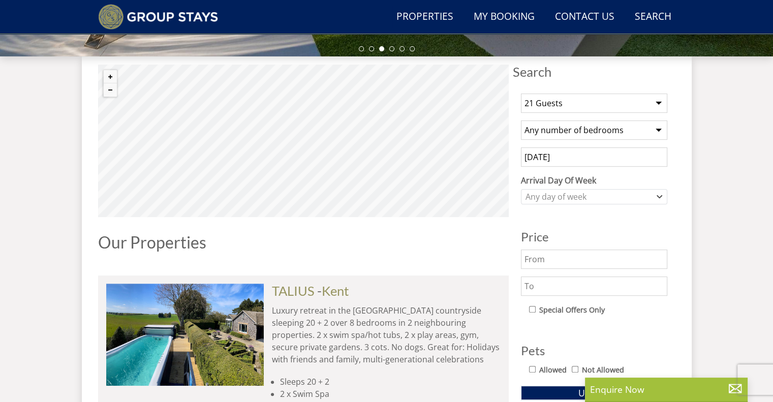  I want to click on h1: Our Properties, so click(303, 242).